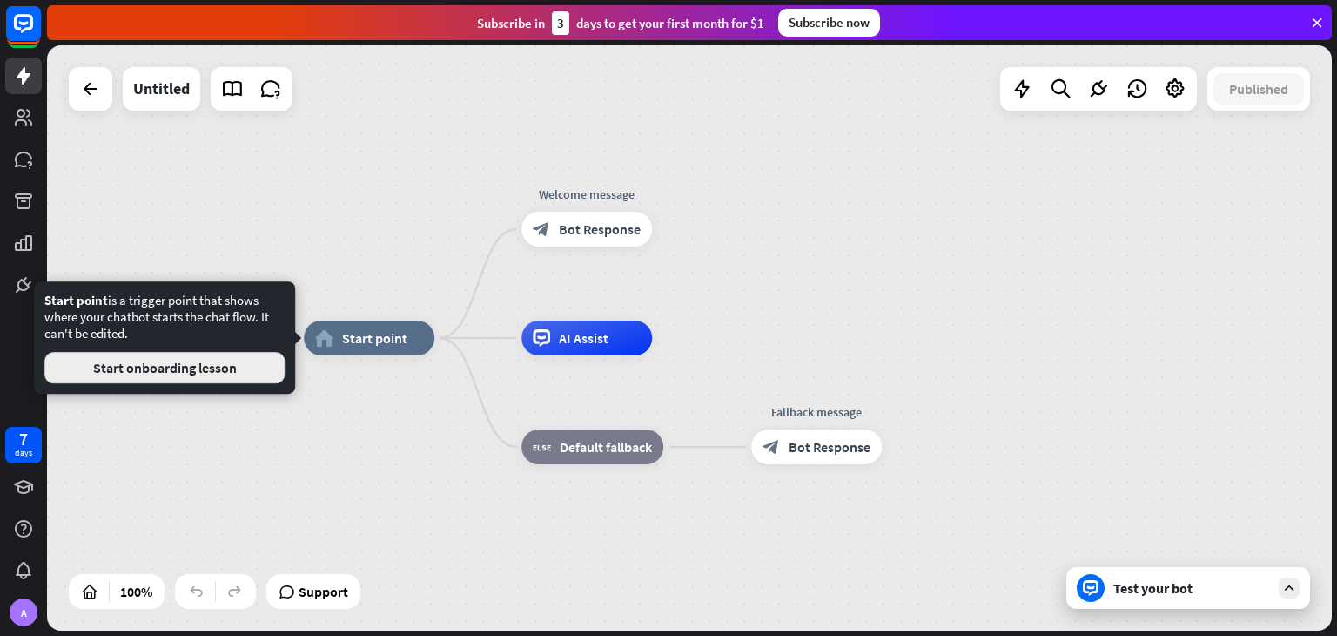 The height and width of the screenshot is (636, 1337). What do you see at coordinates (324, 338) in the screenshot?
I see `i: home_2` at bounding box center [324, 338].